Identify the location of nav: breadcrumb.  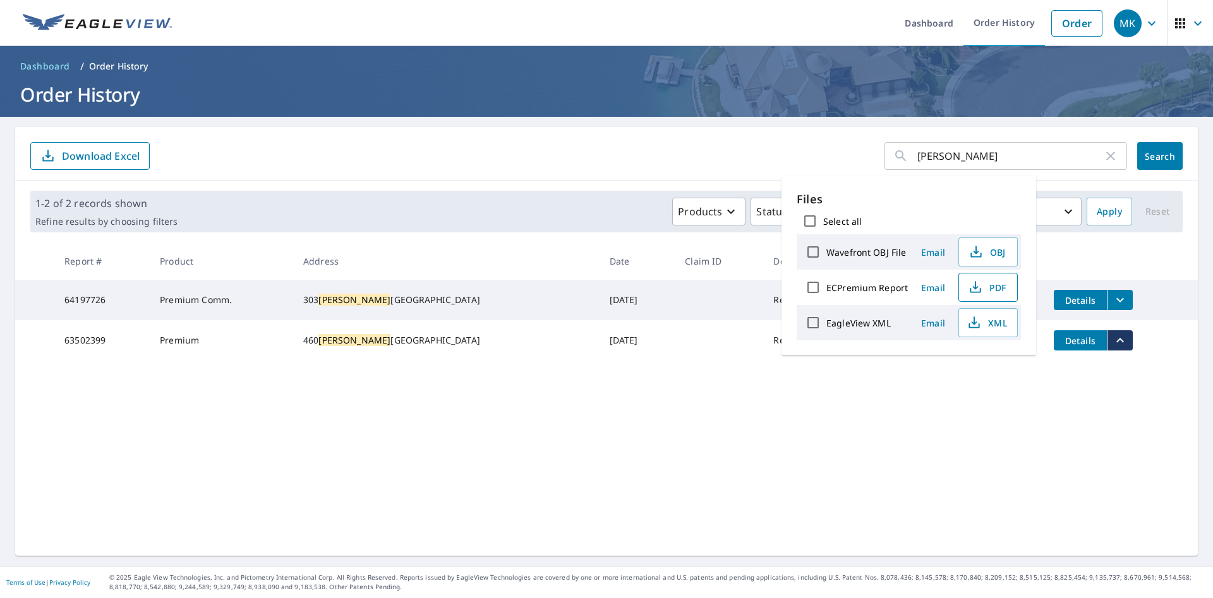
(606, 66).